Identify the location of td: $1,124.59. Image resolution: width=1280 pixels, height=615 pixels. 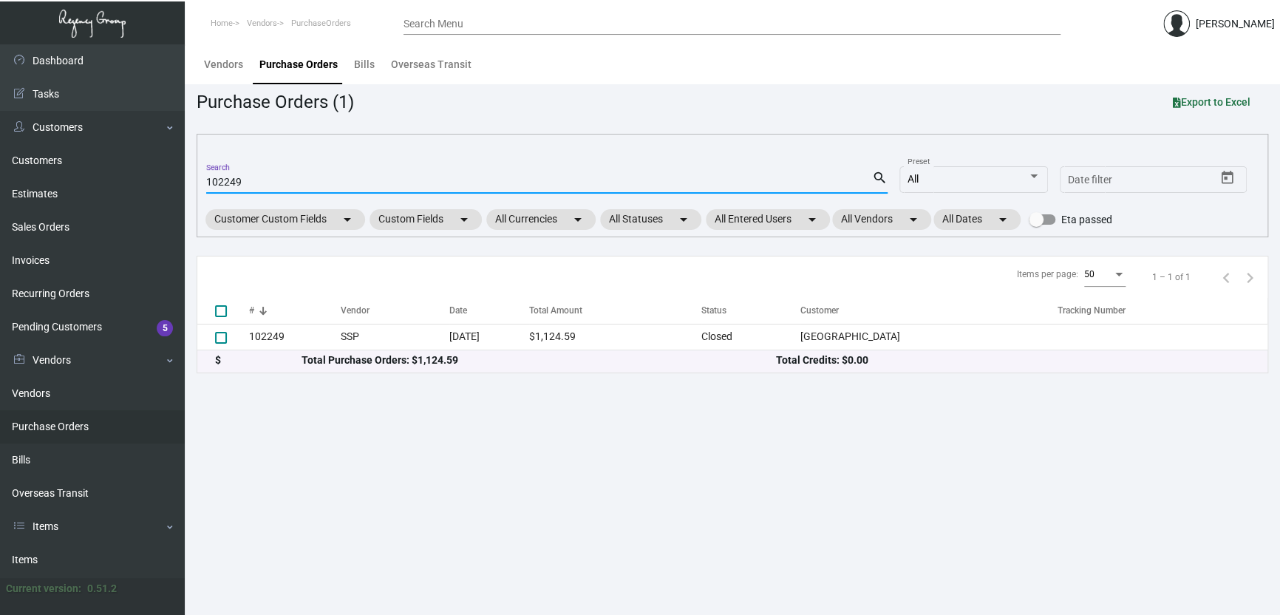
(615, 336).